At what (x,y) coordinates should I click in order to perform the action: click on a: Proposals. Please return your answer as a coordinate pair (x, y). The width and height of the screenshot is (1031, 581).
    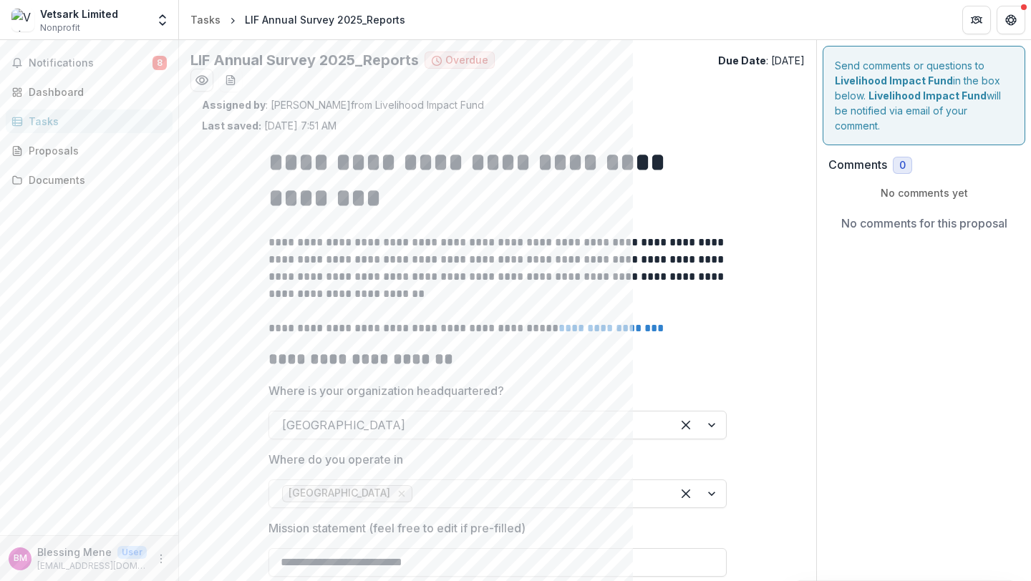
    Looking at the image, I should click on (89, 150).